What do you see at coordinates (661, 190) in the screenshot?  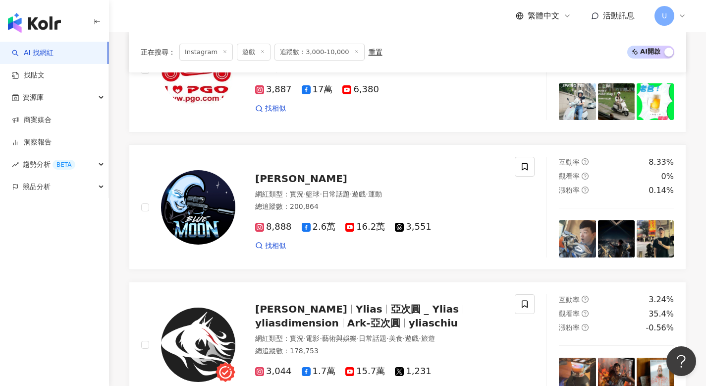 I see `div: 0.14%` at bounding box center [661, 190].